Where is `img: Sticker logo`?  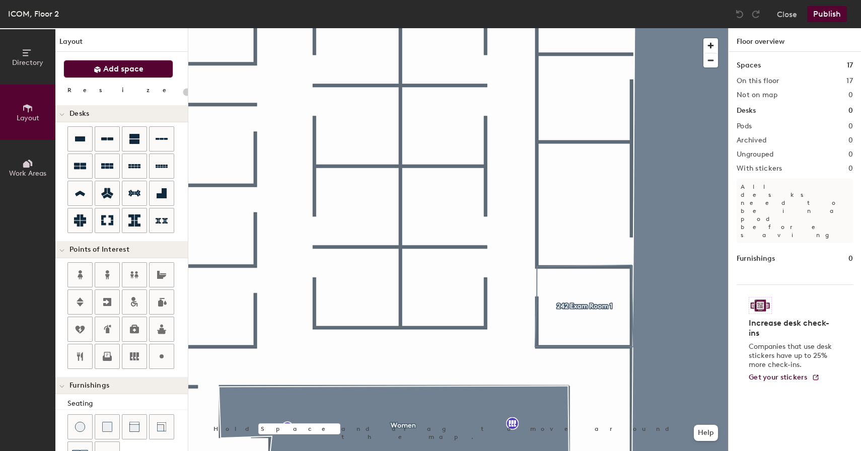 img: Sticker logo is located at coordinates (760, 305).